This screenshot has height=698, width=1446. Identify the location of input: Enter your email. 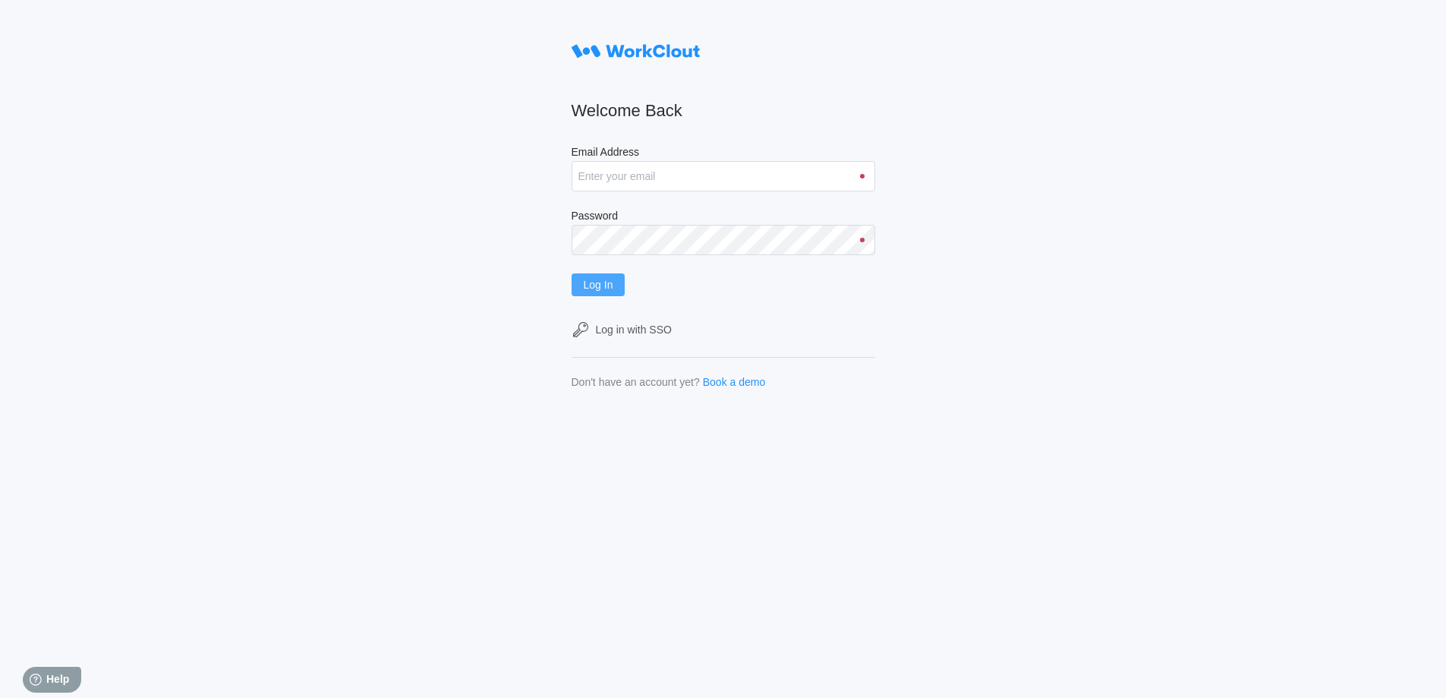
(723, 176).